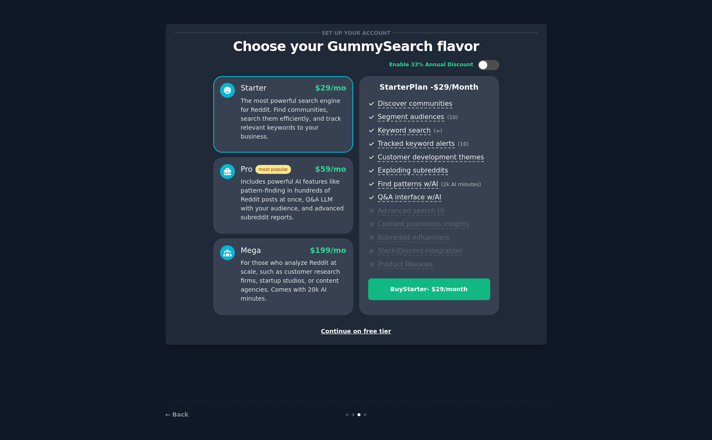 Image resolution: width=712 pixels, height=440 pixels. I want to click on span: Segment audiences, so click(411, 117).